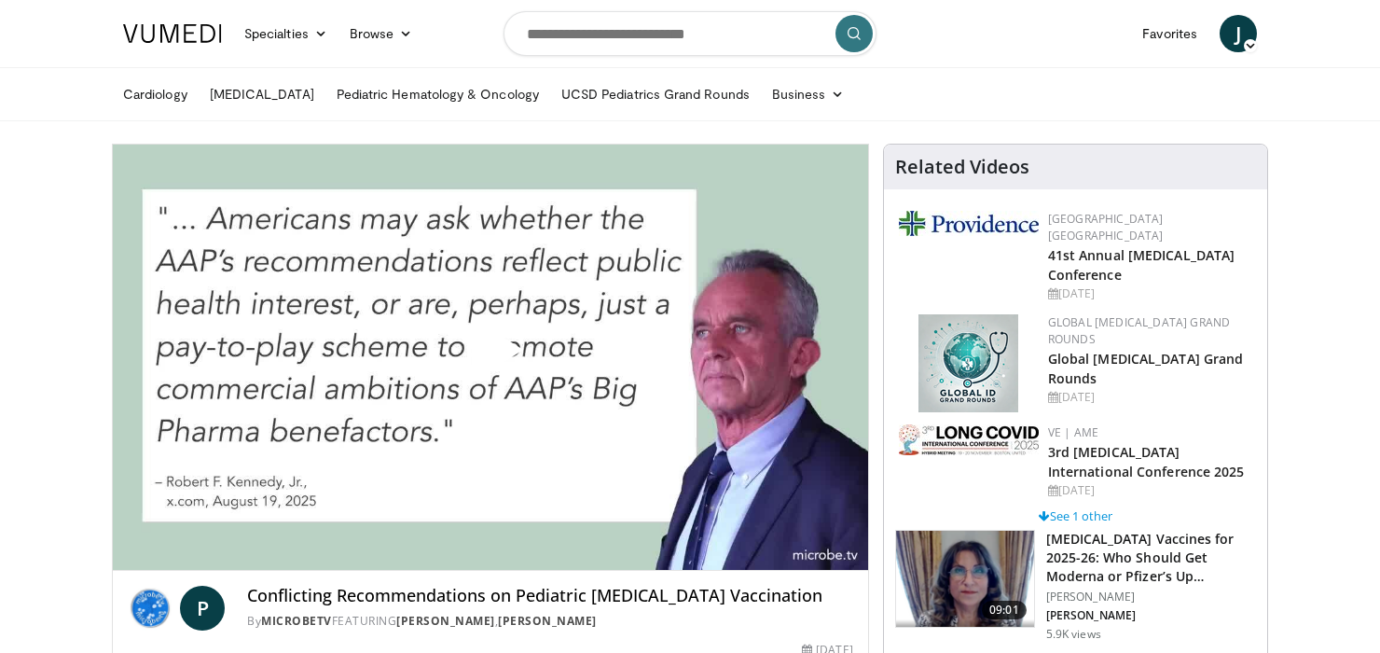 The image size is (1380, 653). What do you see at coordinates (1073, 634) in the screenshot?
I see `p: 5.9K views` at bounding box center [1073, 634].